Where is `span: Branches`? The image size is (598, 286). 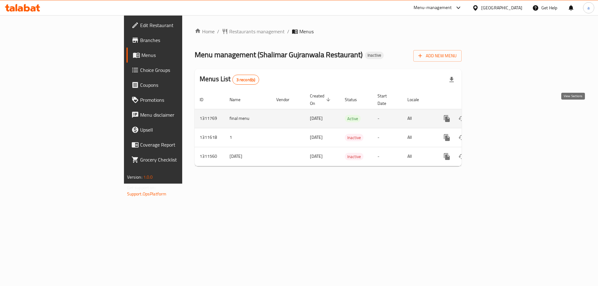
span: Branches is located at coordinates (179, 40).